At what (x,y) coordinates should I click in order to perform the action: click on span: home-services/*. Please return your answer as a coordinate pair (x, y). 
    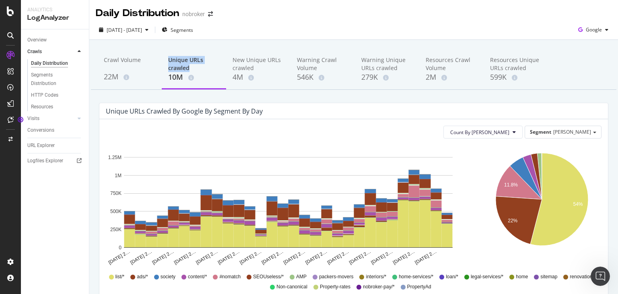
    Looking at the image, I should click on (416, 277).